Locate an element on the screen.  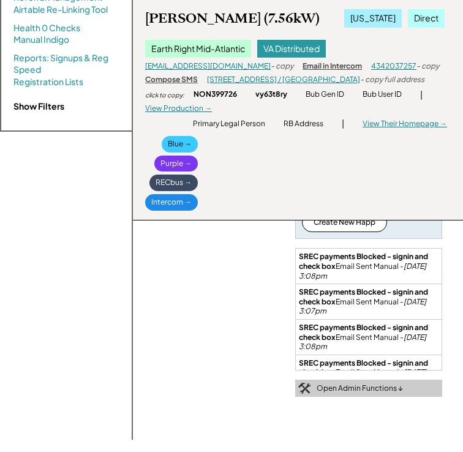
div: Bub Gen ID is located at coordinates (324, 94).